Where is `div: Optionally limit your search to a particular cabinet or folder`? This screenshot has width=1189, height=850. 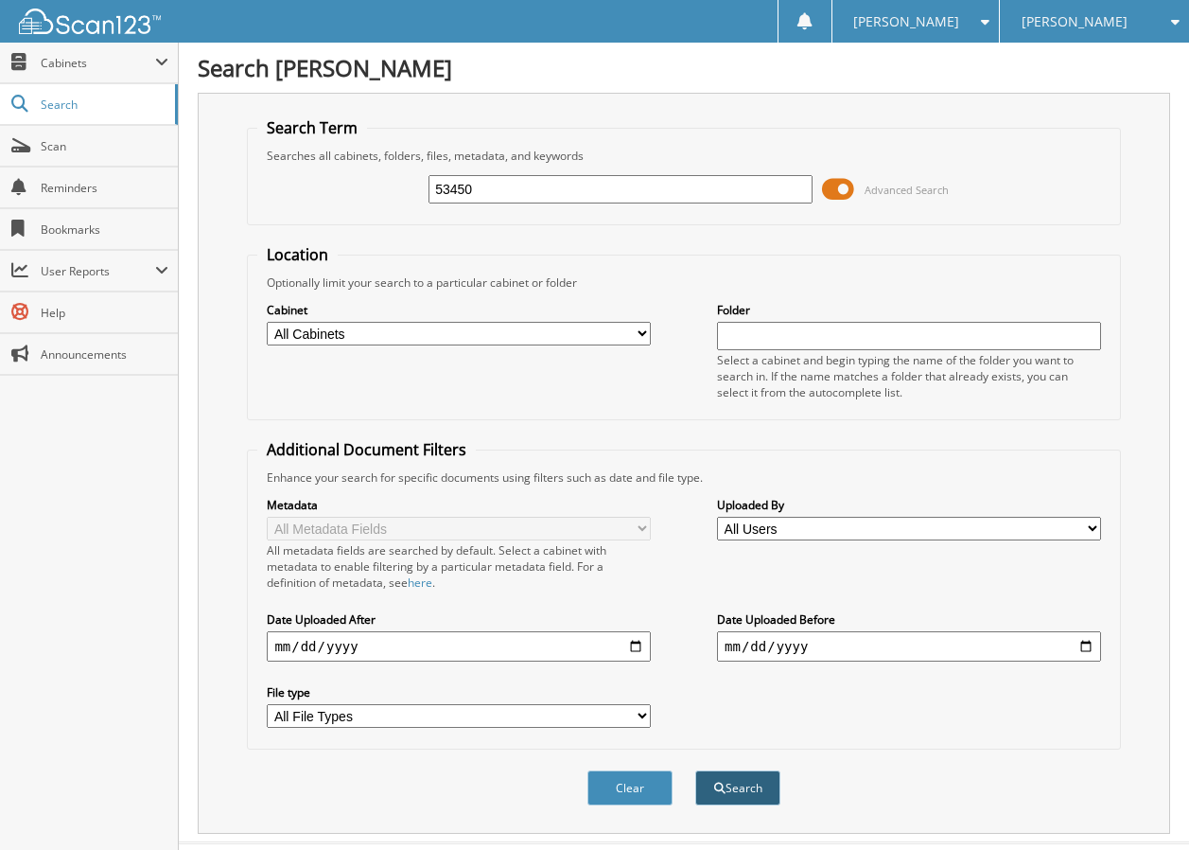 div: Optionally limit your search to a particular cabinet or folder is located at coordinates (683, 282).